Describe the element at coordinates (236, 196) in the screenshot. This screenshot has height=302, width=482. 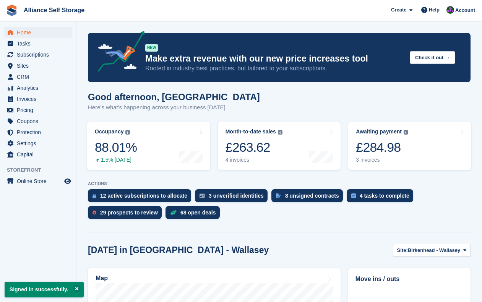
I see `div: 3 unverified identities` at that location.